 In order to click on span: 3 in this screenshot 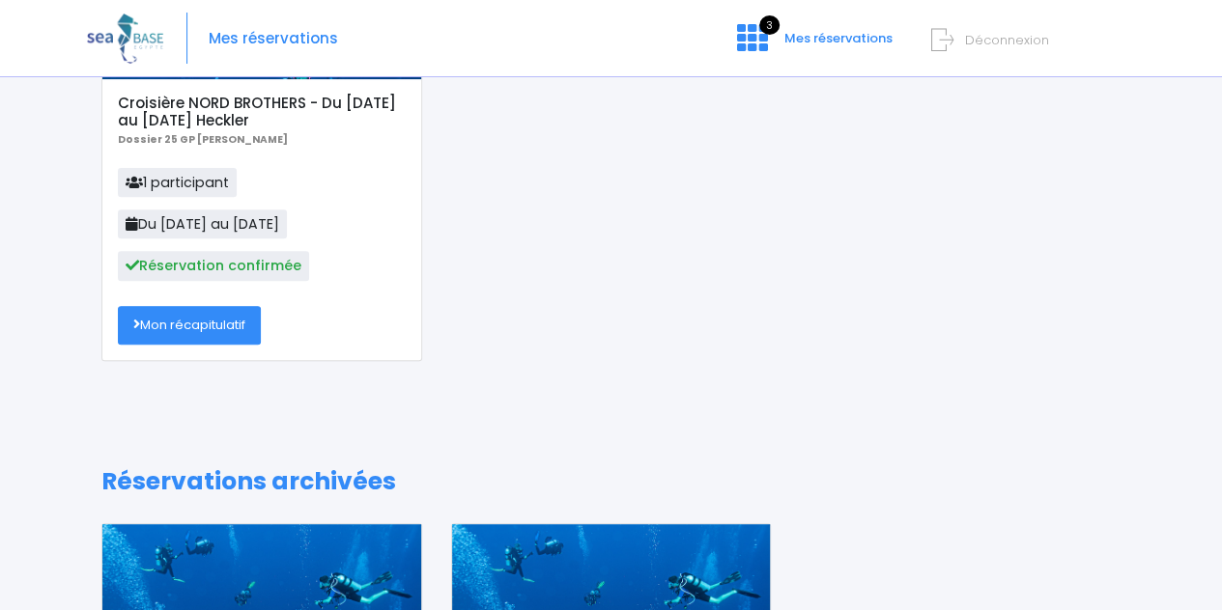, I will do `click(769, 25)`.